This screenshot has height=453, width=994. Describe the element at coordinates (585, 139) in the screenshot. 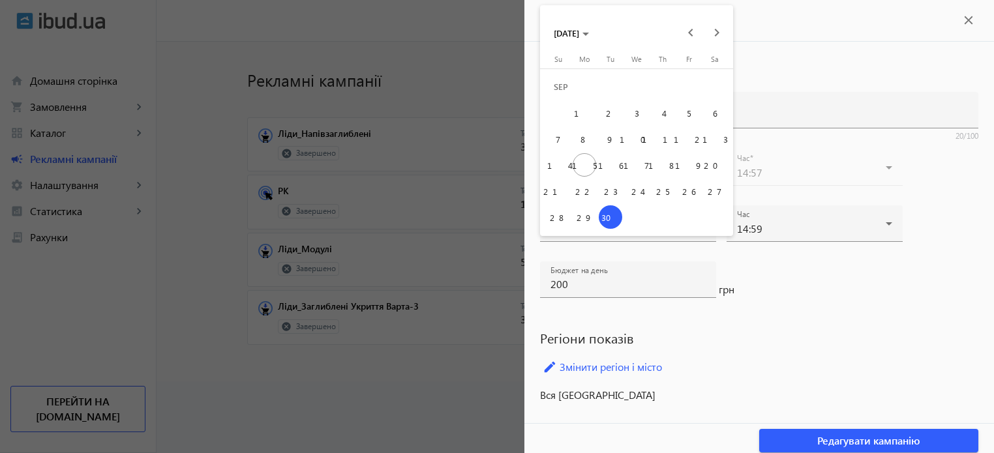

I see `button: 08.09.2025` at that location.